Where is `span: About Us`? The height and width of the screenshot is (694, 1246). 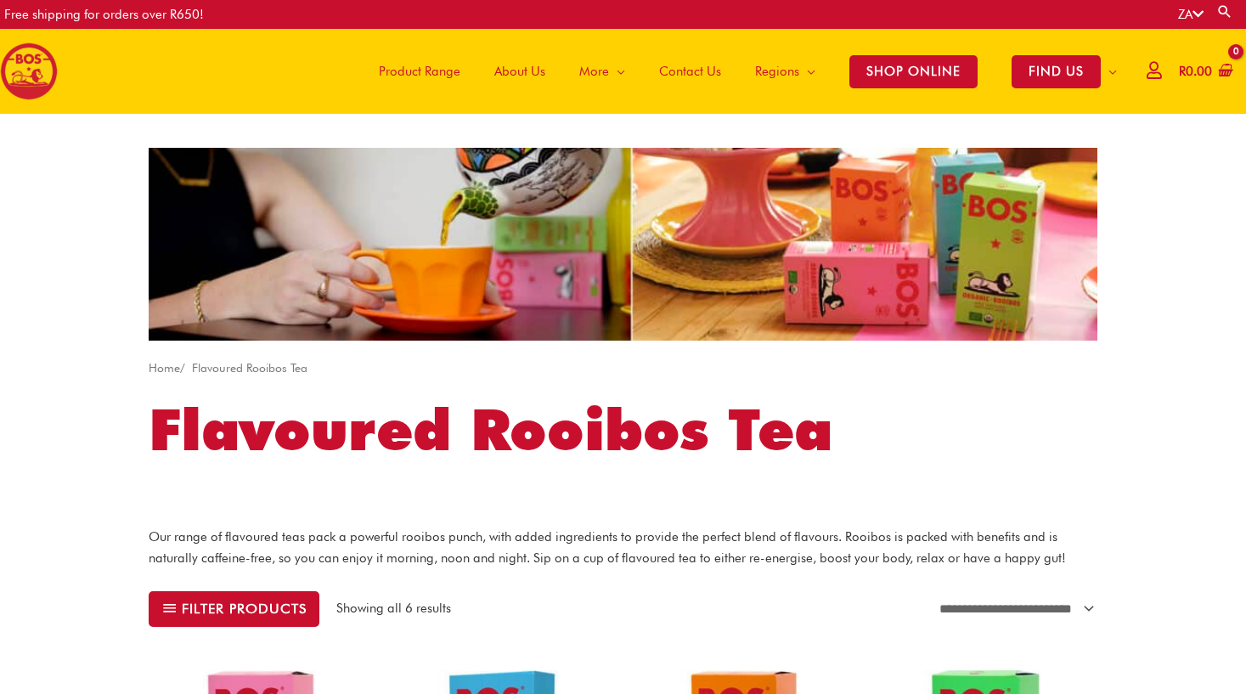 span: About Us is located at coordinates (520, 71).